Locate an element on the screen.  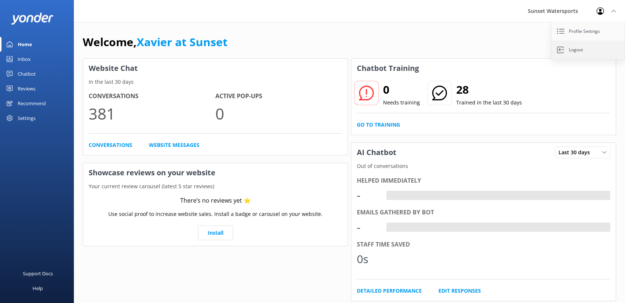
div: Reviews is located at coordinates (27, 89).